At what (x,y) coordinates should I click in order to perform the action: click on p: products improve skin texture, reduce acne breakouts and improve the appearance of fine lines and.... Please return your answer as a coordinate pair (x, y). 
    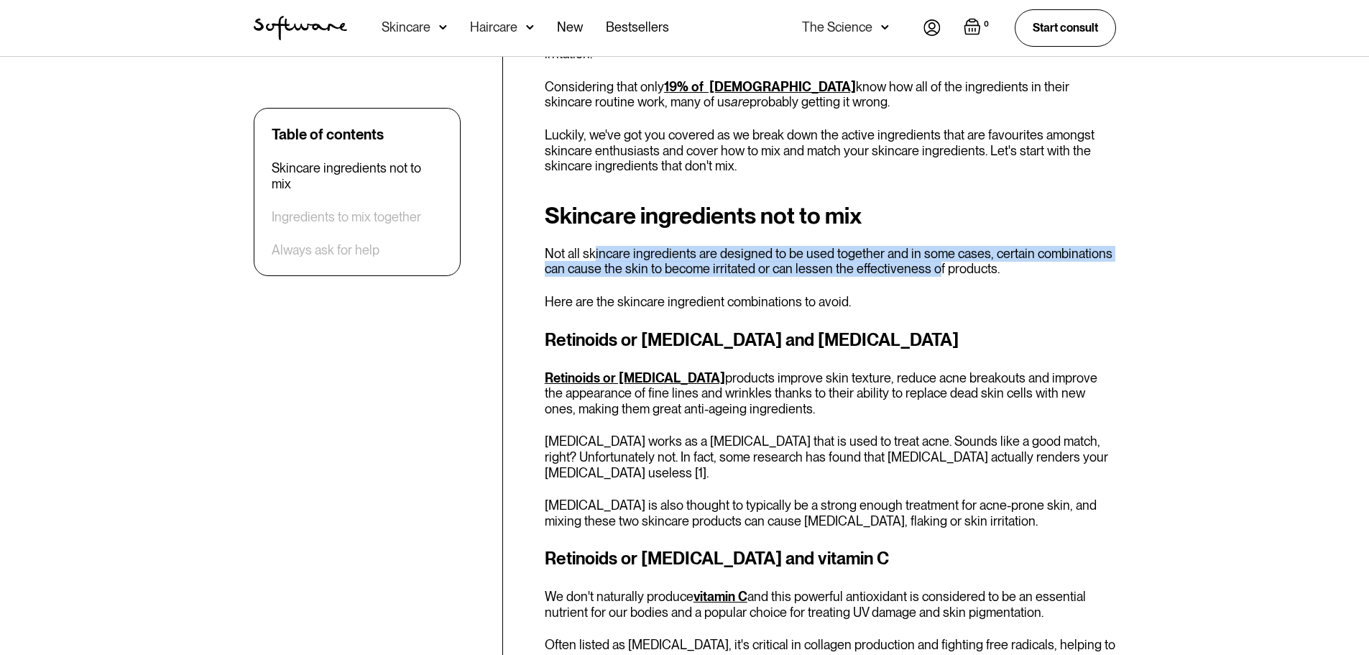
    Looking at the image, I should click on (830, 393).